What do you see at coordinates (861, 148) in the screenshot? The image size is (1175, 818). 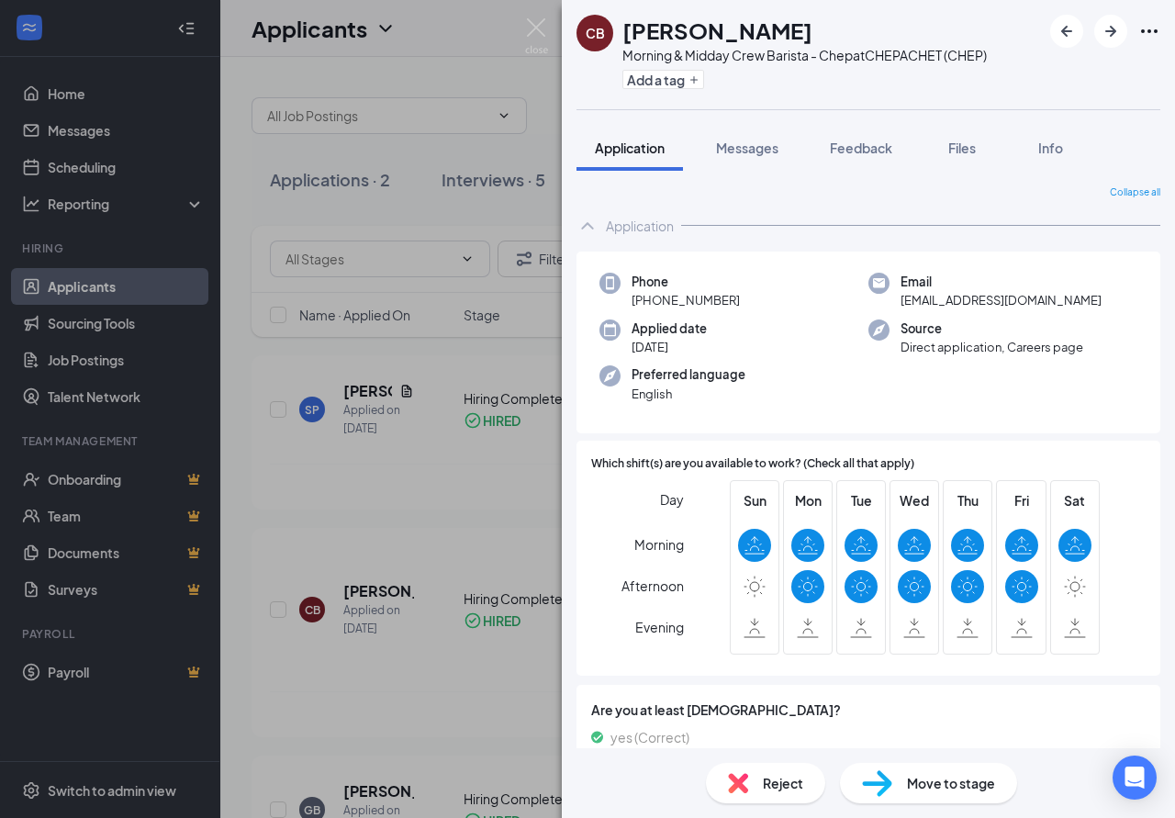 I see `span: Feedback` at bounding box center [861, 148].